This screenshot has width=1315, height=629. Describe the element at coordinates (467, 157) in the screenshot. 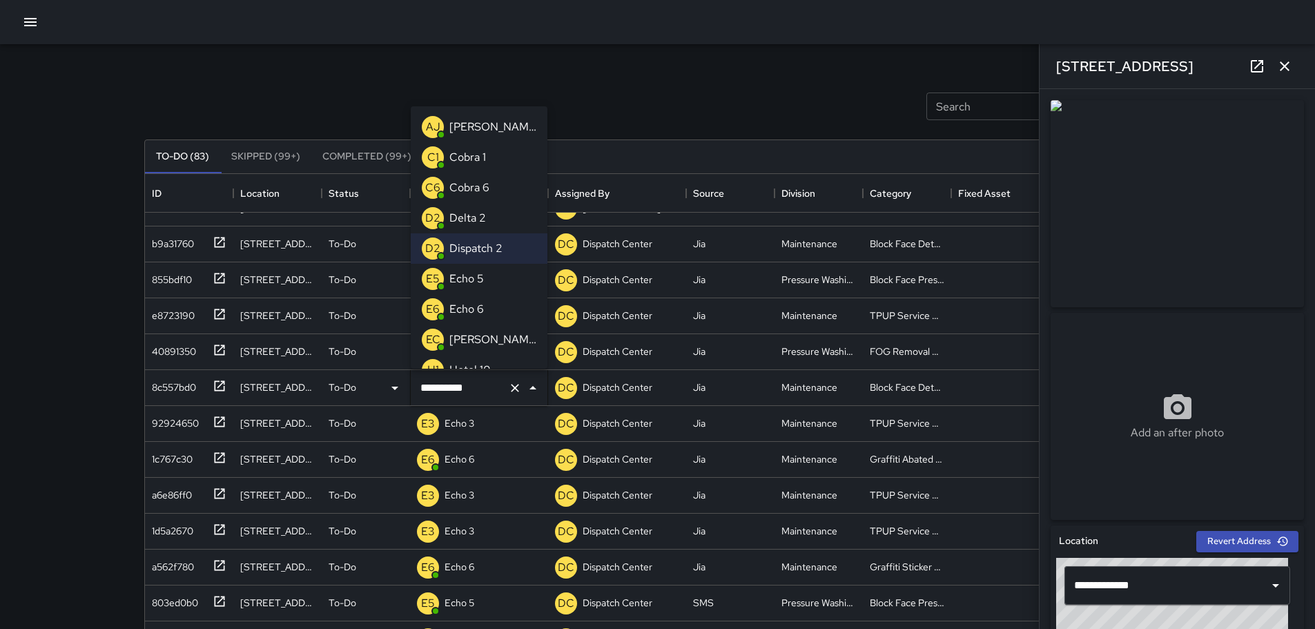

I see `p: Cobra 1` at that location.